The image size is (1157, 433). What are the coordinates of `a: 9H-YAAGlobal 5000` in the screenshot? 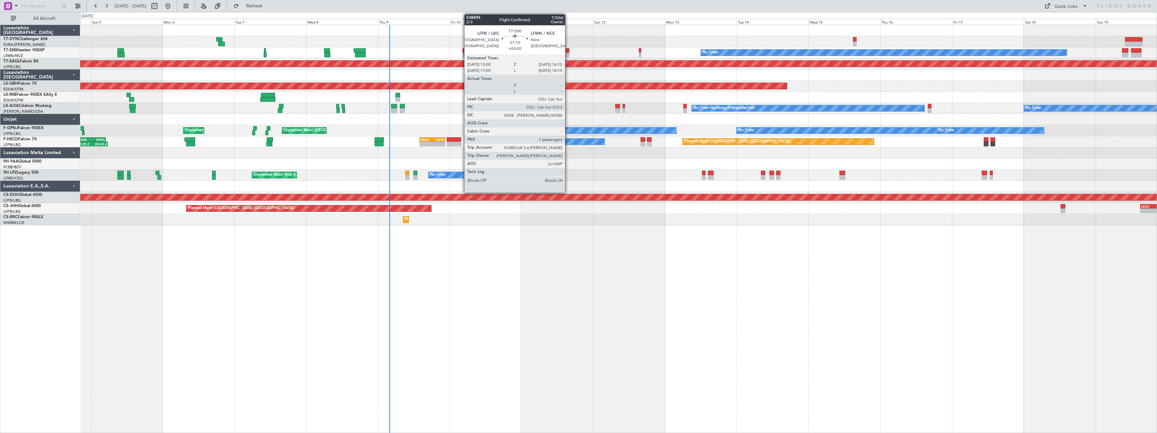 It's located at (22, 161).